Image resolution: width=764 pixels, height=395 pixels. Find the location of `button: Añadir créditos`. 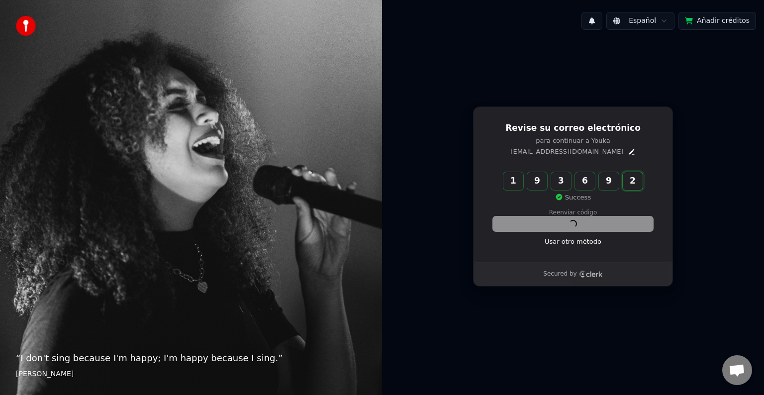

button: Añadir créditos is located at coordinates (717, 21).